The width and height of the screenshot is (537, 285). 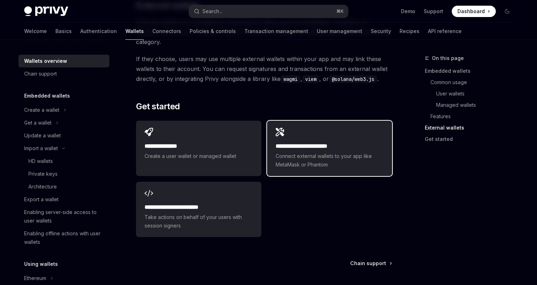 What do you see at coordinates (475, 82) in the screenshot?
I see `a: Common usage` at bounding box center [475, 82].